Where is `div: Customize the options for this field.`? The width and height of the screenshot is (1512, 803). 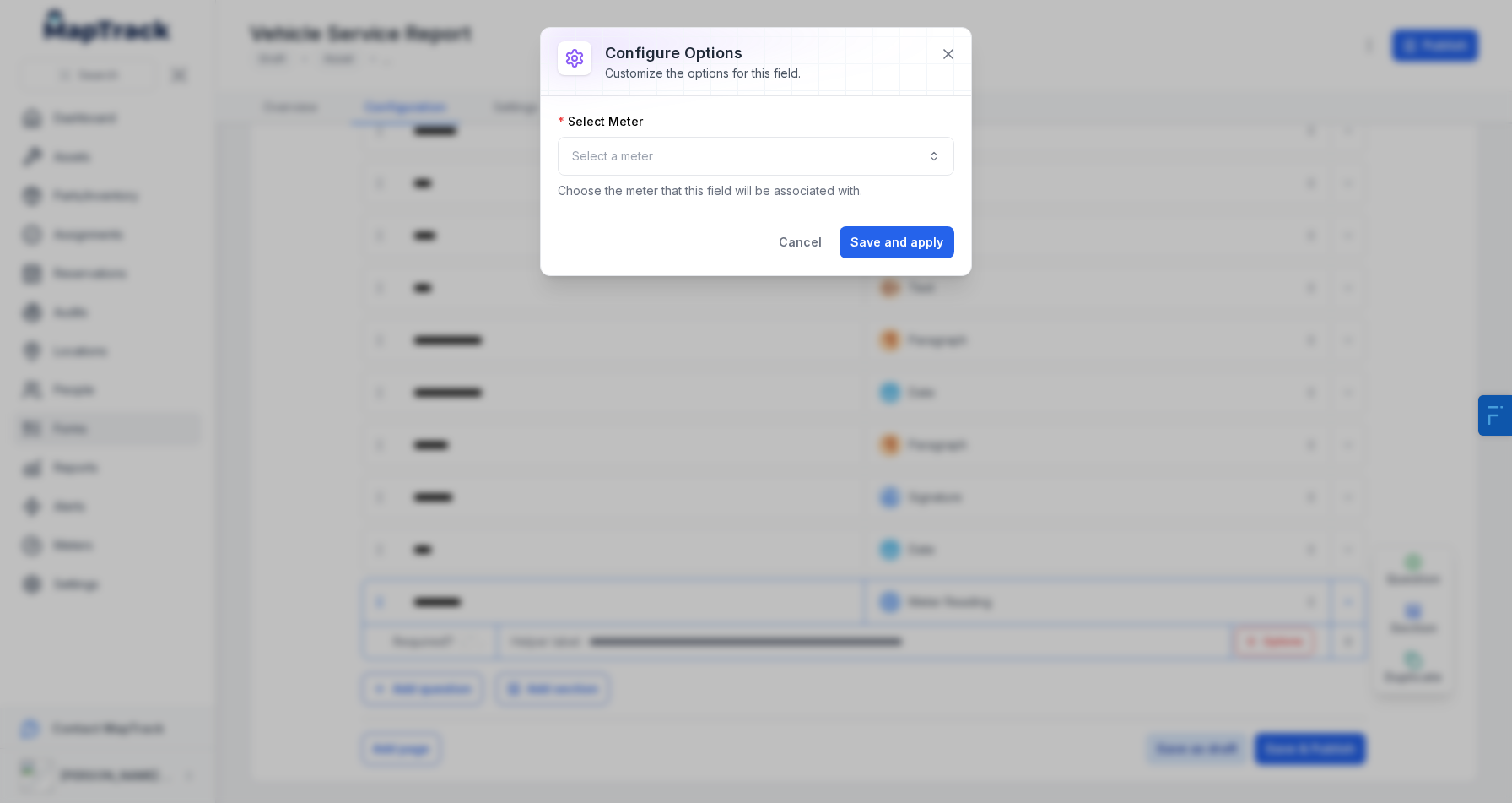
div: Customize the options for this field. is located at coordinates (703, 73).